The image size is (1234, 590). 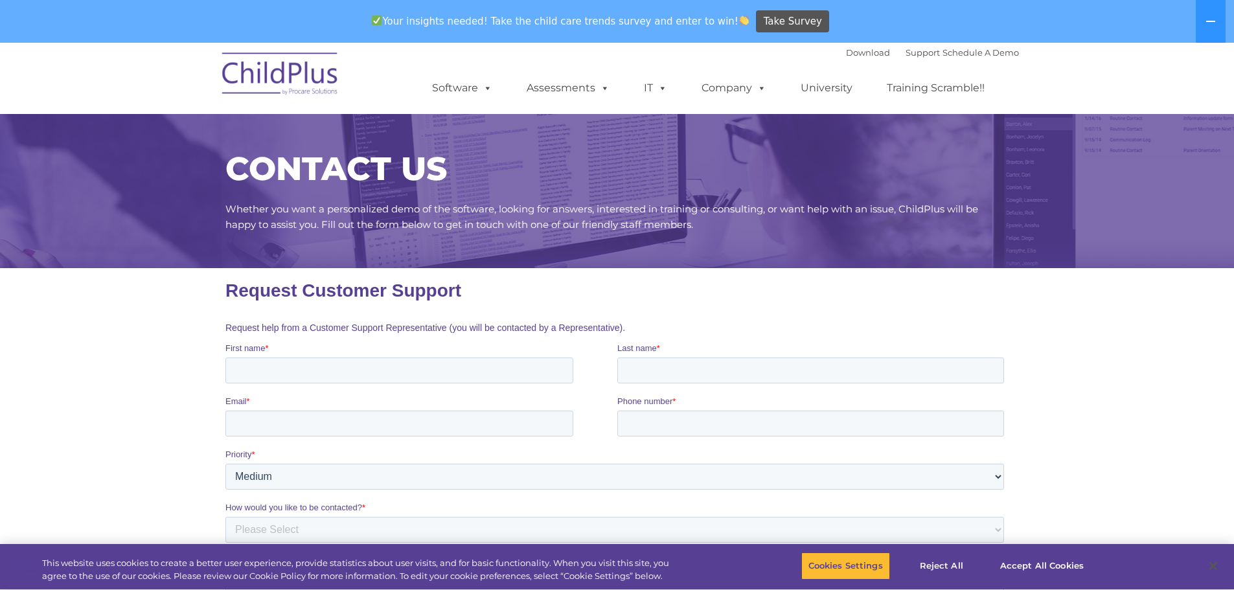 I want to click on button: Close, so click(x=1213, y=566).